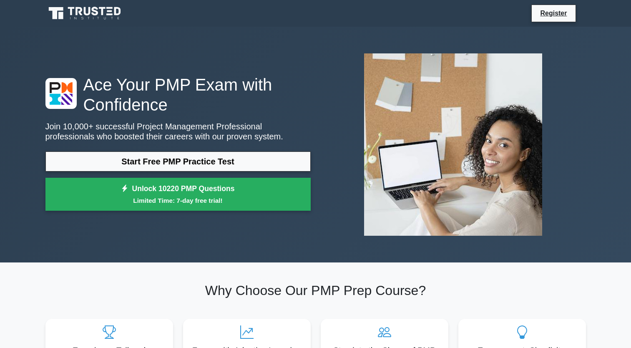 The image size is (631, 348). What do you see at coordinates (554, 13) in the screenshot?
I see `a: Register` at bounding box center [554, 13].